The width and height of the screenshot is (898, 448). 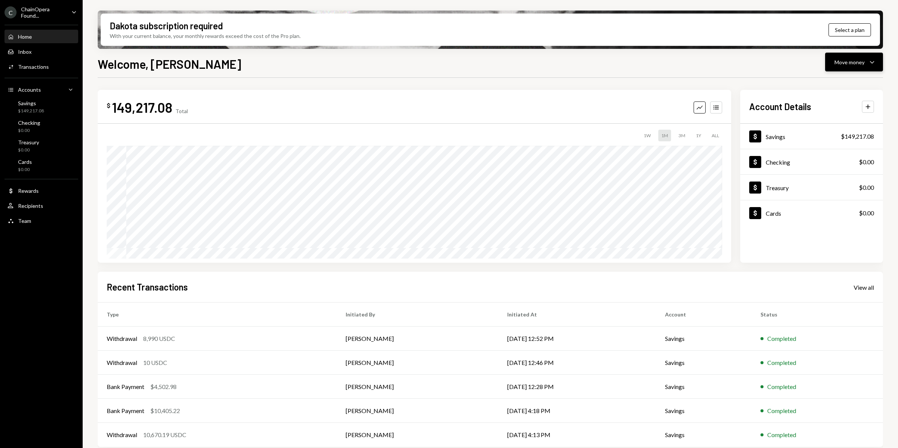 What do you see at coordinates (29, 89) in the screenshot?
I see `div: Accounts` at bounding box center [29, 89].